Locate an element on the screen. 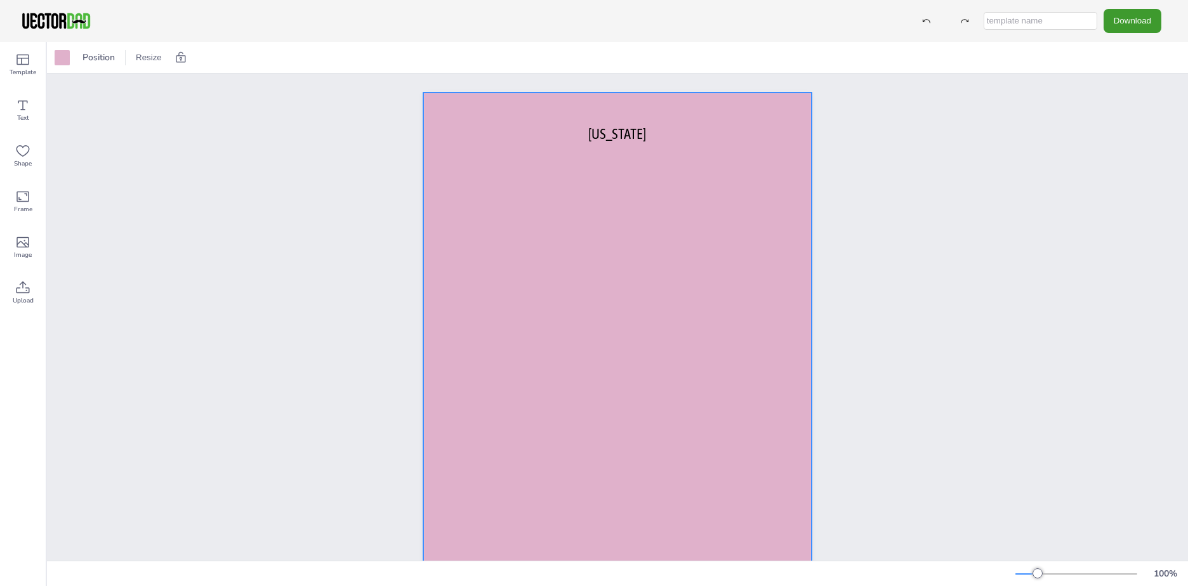 The height and width of the screenshot is (586, 1188). div: 100 % is located at coordinates (1165, 574).